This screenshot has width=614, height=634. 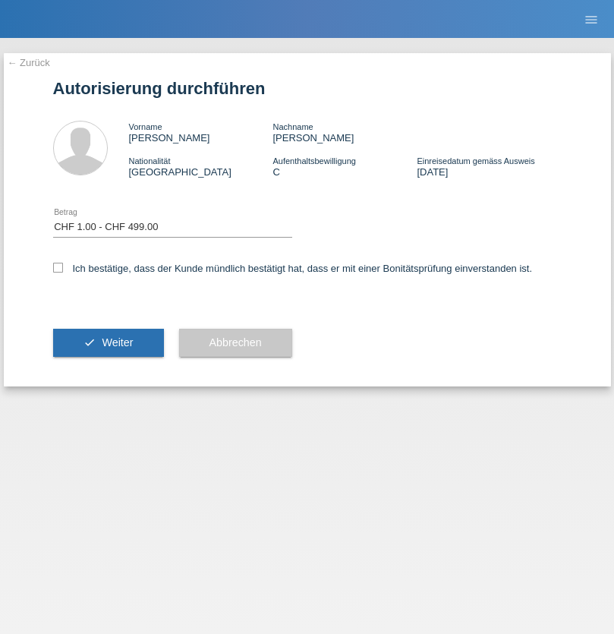 I want to click on i: check, so click(x=90, y=342).